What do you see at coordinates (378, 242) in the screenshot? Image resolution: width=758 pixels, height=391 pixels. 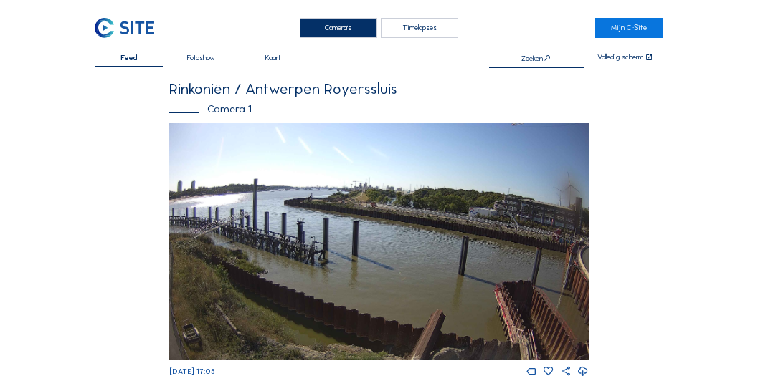 I see `img: Image` at bounding box center [378, 242].